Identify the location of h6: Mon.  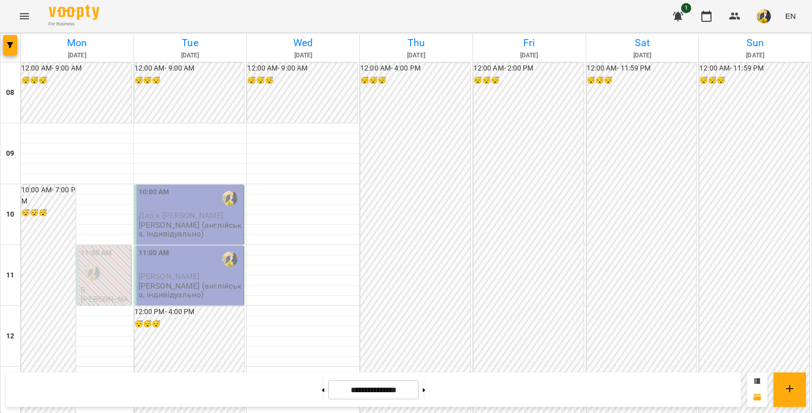
(77, 43).